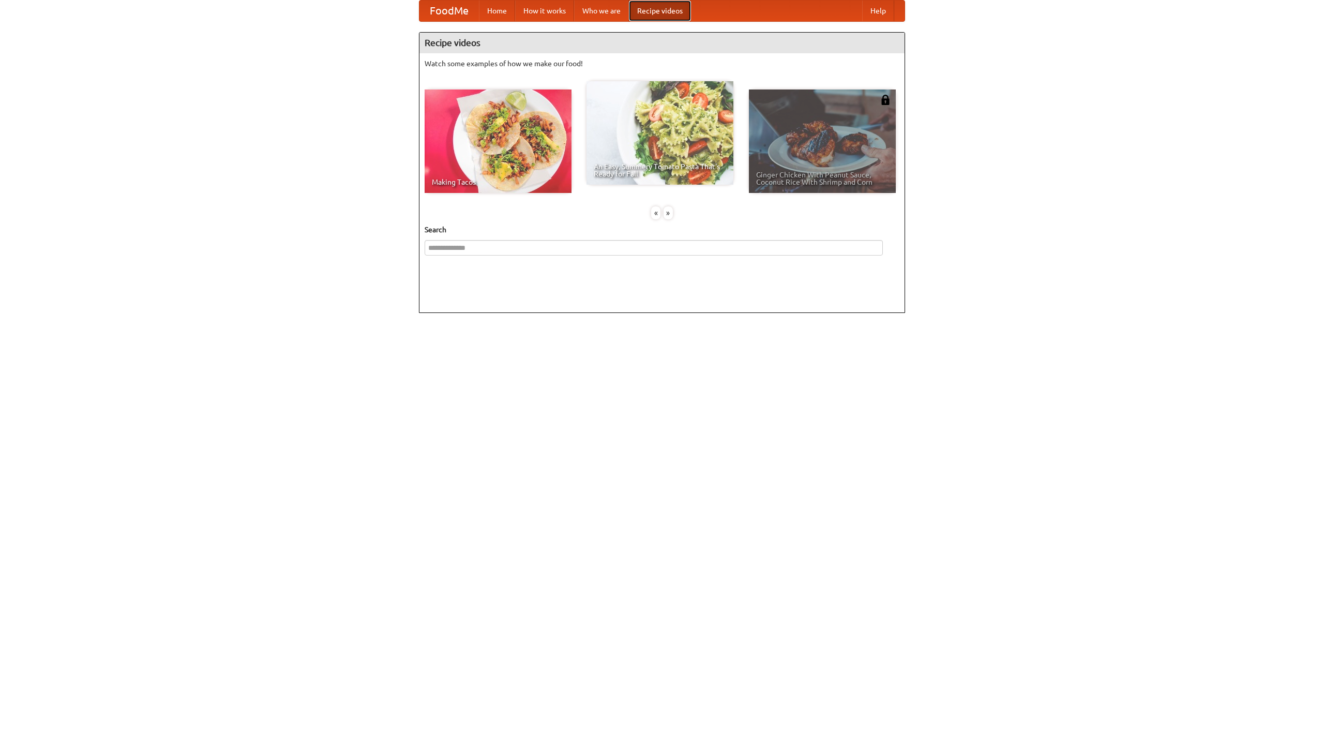  What do you see at coordinates (662, 64) in the screenshot?
I see `p: Watch some examples of how we make our food!` at bounding box center [662, 64].